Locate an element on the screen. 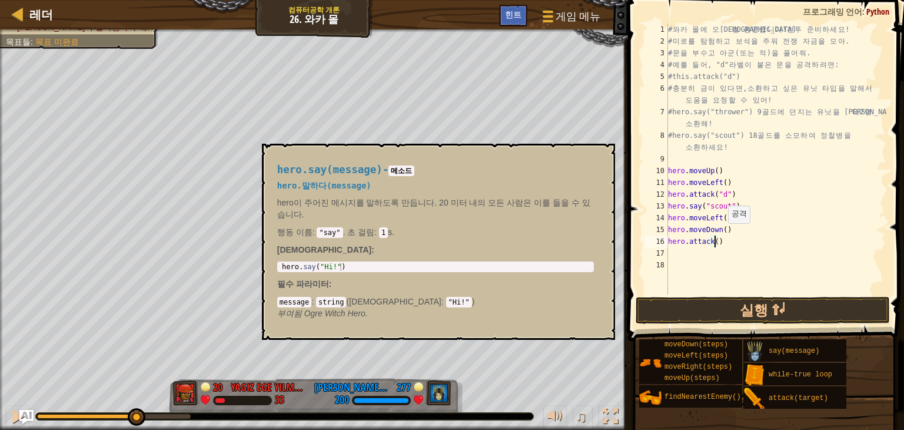 The image size is (904, 430). div: 12 is located at coordinates (656, 194).